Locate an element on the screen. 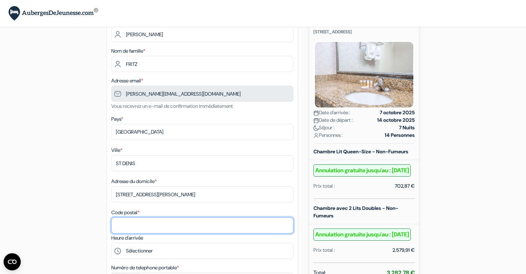  strong: 7 octobre 2025 is located at coordinates (397, 112).